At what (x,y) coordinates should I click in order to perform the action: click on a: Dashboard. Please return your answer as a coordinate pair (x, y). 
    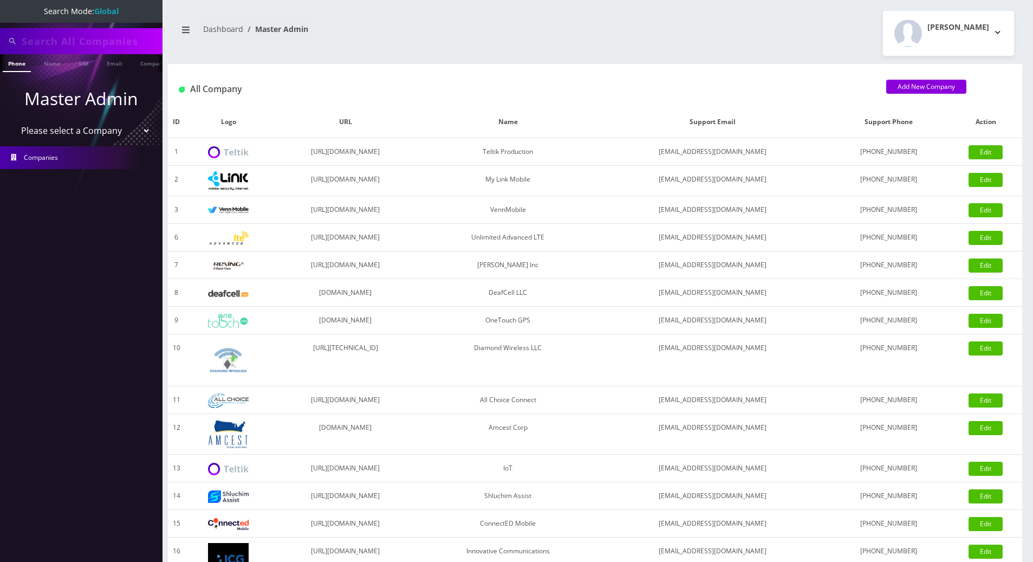
    Looking at the image, I should click on (223, 29).